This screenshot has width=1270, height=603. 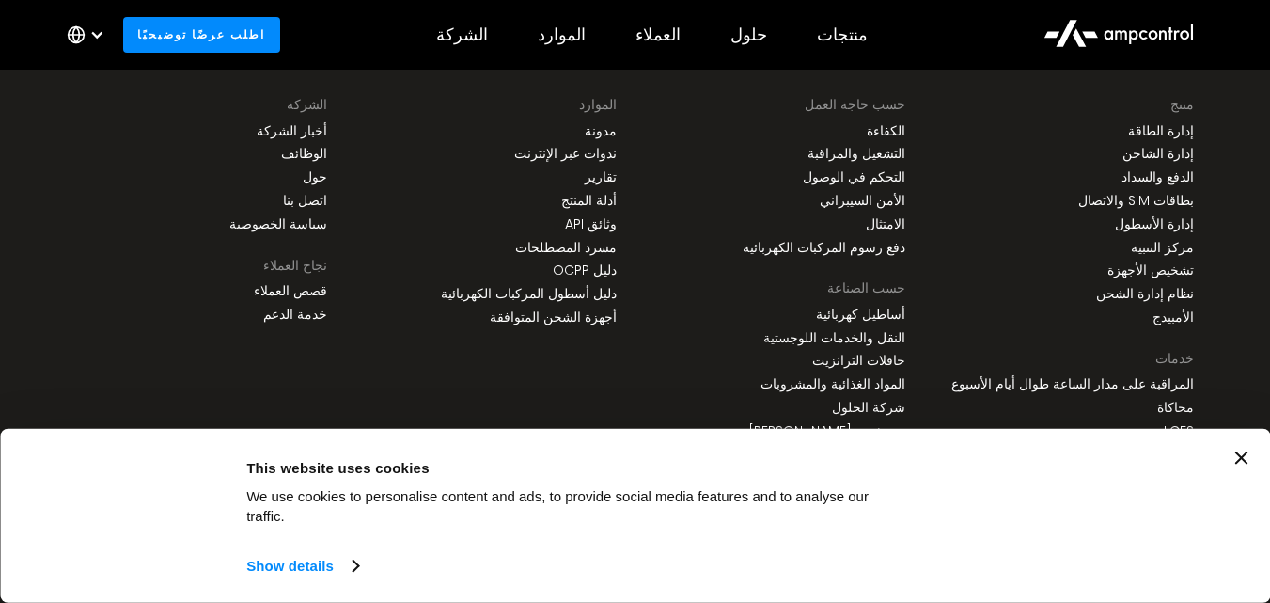 What do you see at coordinates (886, 224) in the screenshot?
I see `a: الامتثال` at bounding box center [886, 224].